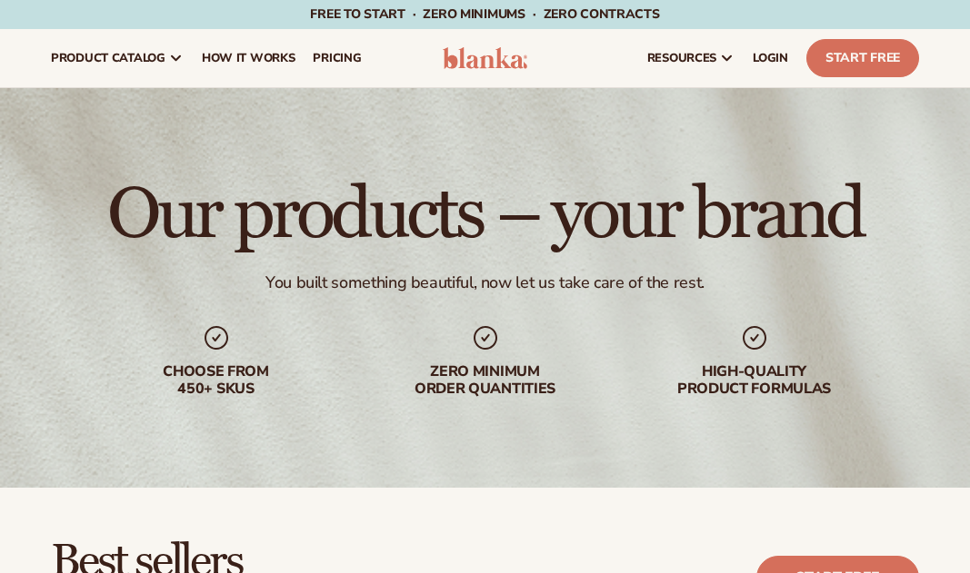  I want to click on span: LOGIN, so click(770, 58).